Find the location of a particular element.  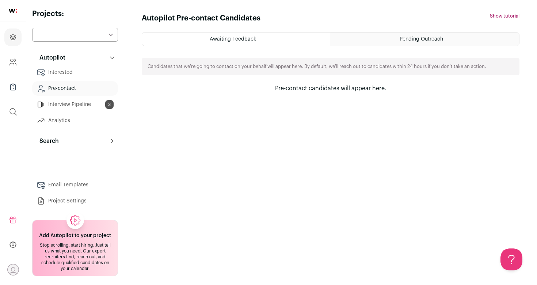

p: Search is located at coordinates (47, 141).